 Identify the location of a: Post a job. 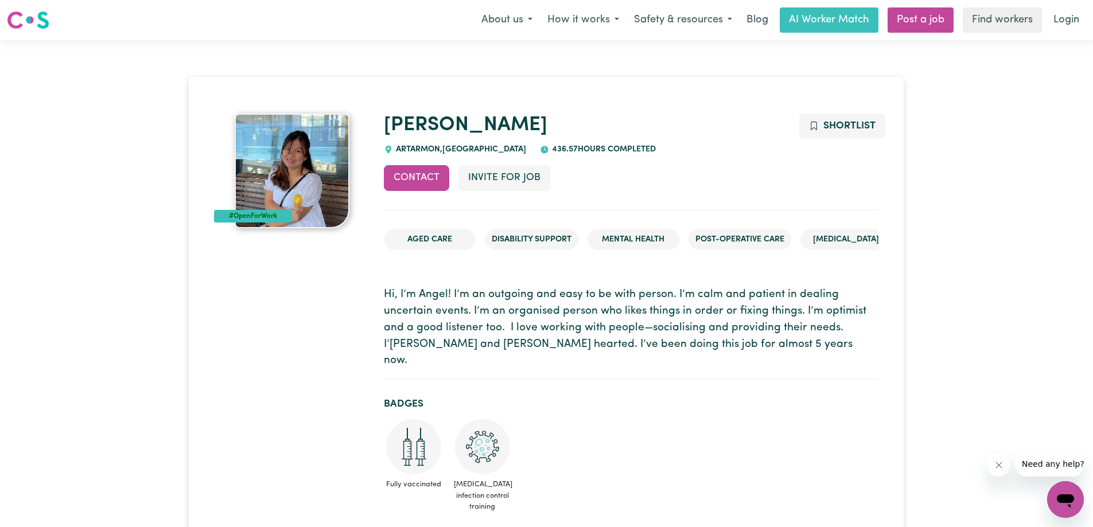
(921, 20).